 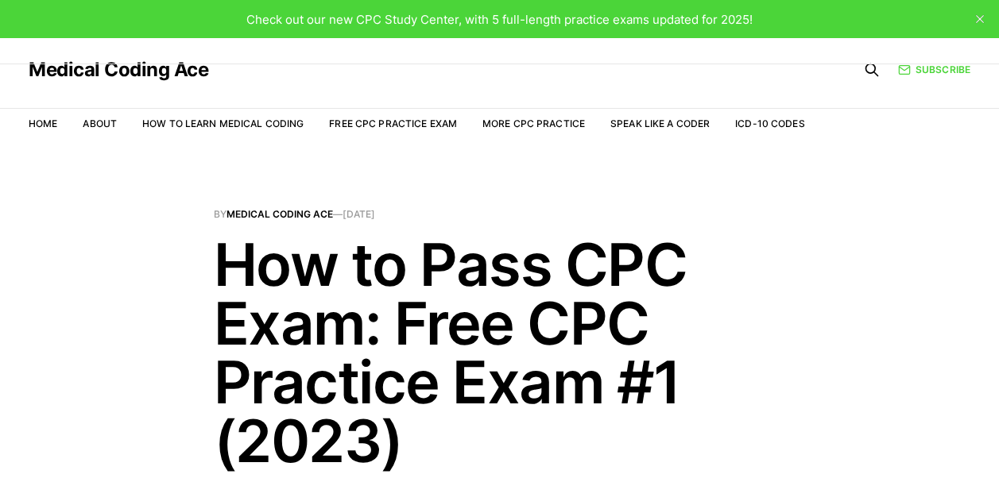 What do you see at coordinates (392, 123) in the screenshot?
I see `a: Free CPC Practice Exam` at bounding box center [392, 123].